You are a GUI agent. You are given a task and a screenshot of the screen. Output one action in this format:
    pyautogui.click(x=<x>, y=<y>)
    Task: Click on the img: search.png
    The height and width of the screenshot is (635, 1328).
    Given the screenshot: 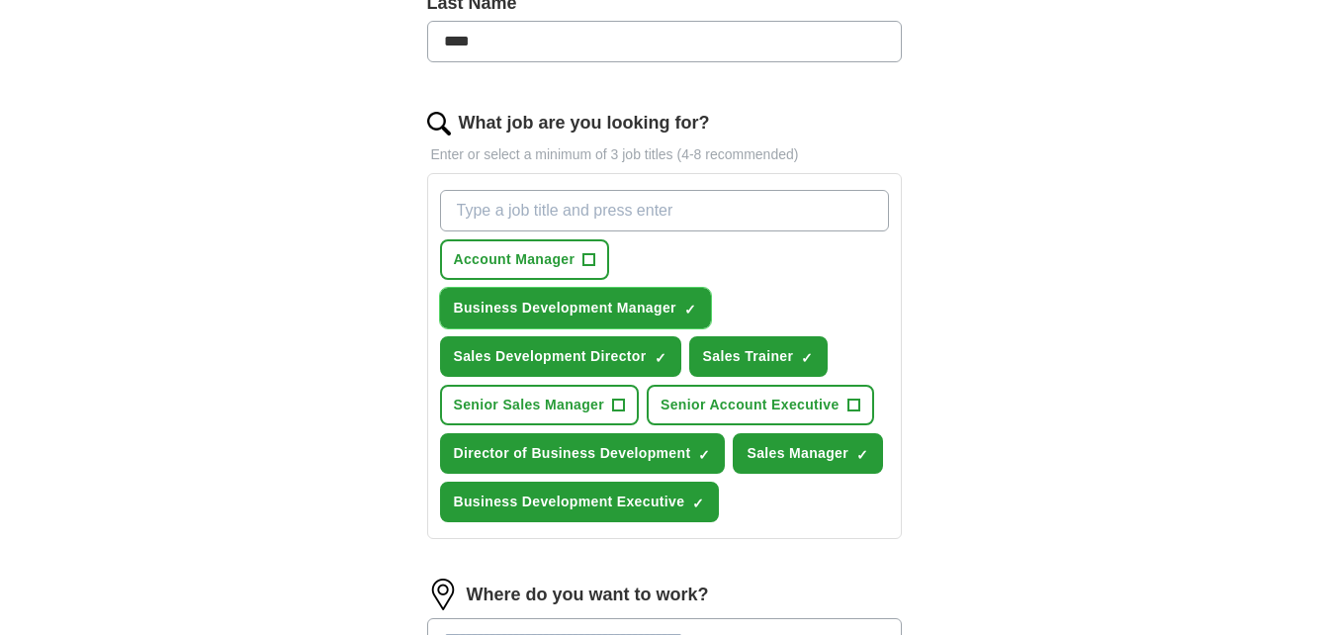 What is the action you would take?
    pyautogui.click(x=439, y=124)
    